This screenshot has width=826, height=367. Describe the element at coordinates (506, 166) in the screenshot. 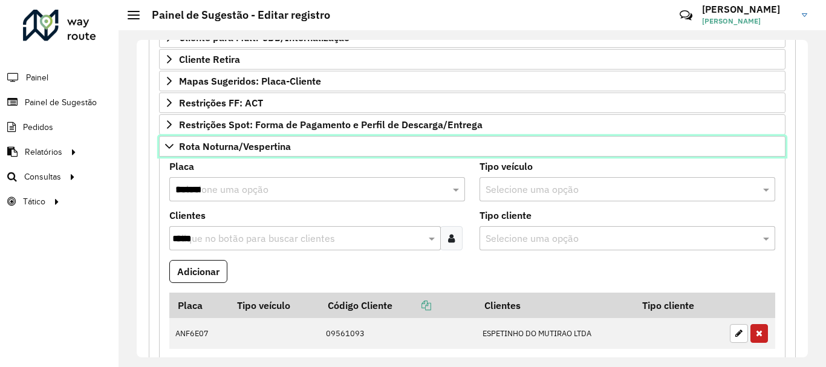

I see `label: Tipo veículo` at that location.